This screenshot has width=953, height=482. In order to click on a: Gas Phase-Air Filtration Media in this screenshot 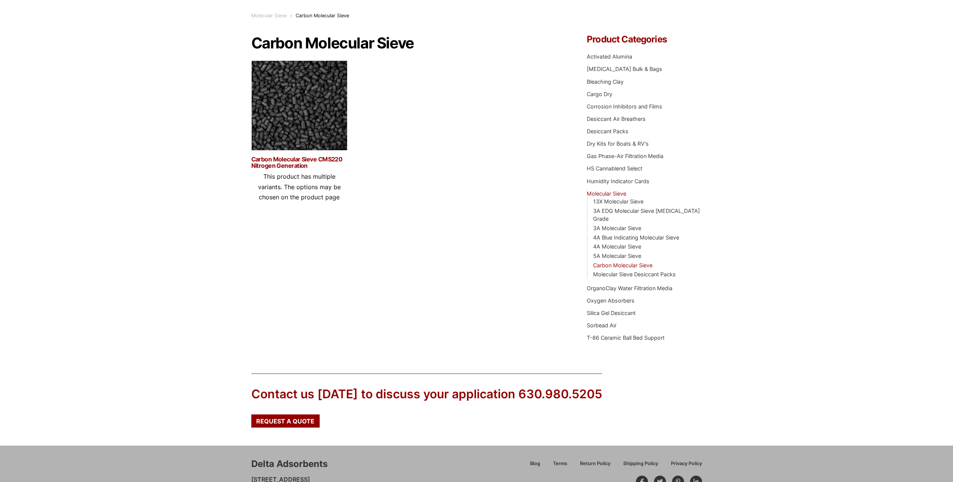, I will do `click(625, 156)`.